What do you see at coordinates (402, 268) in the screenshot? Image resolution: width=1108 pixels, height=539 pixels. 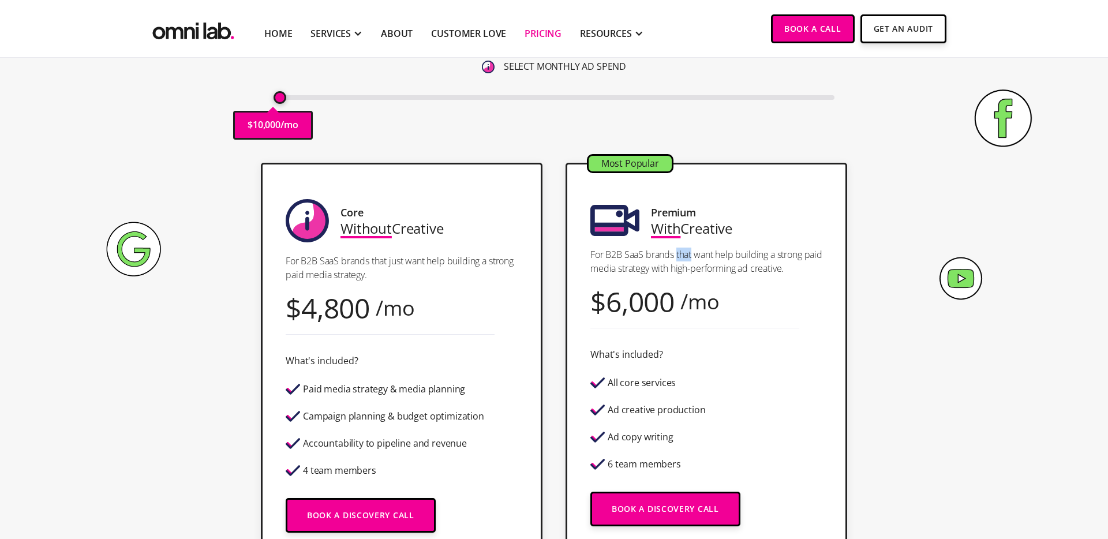 I see `p: For B2B SaaS brands that just want help building a strong paid media strategy.` at bounding box center [402, 268].